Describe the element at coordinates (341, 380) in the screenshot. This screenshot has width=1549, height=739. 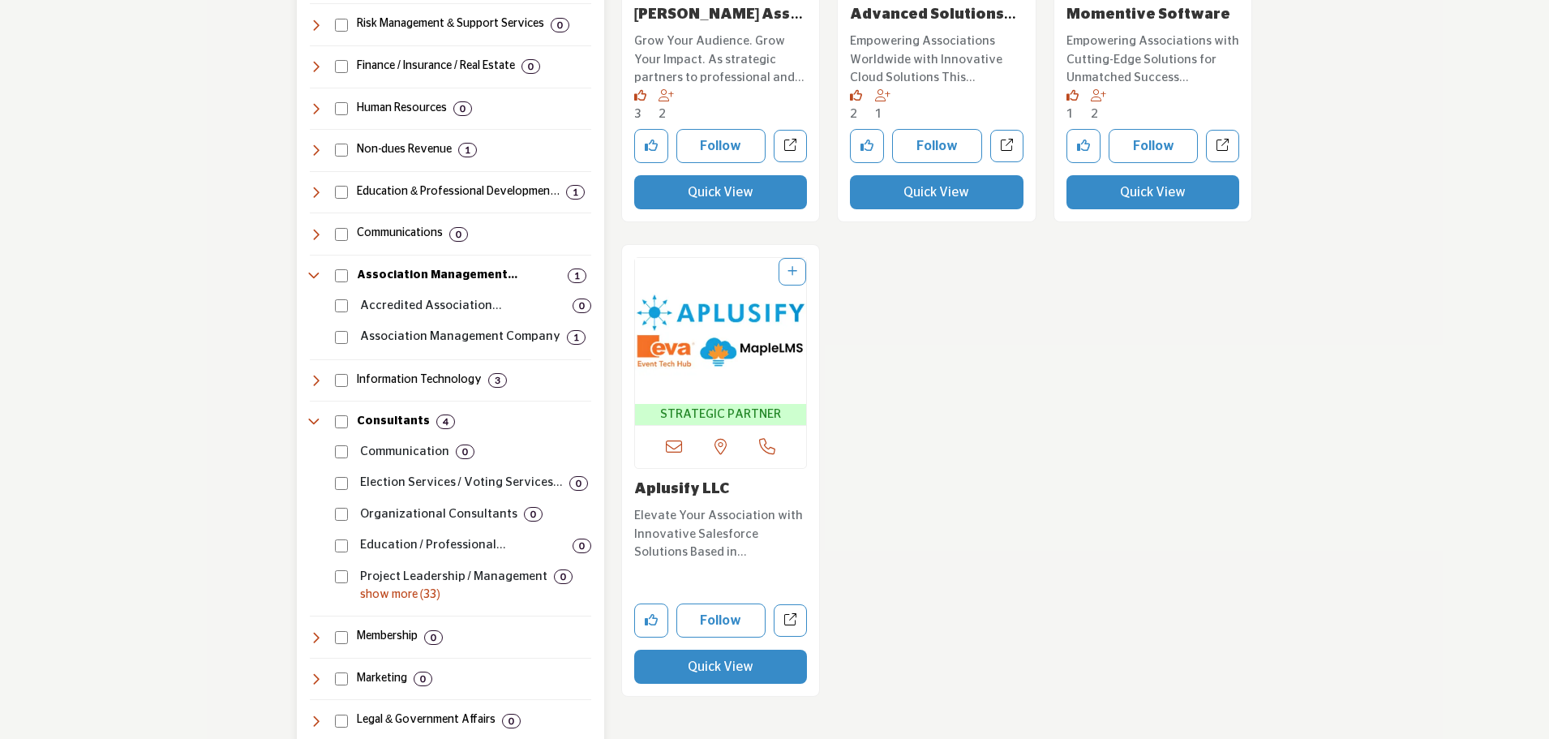
I see `input: Select Information Technology checkbox` at that location.